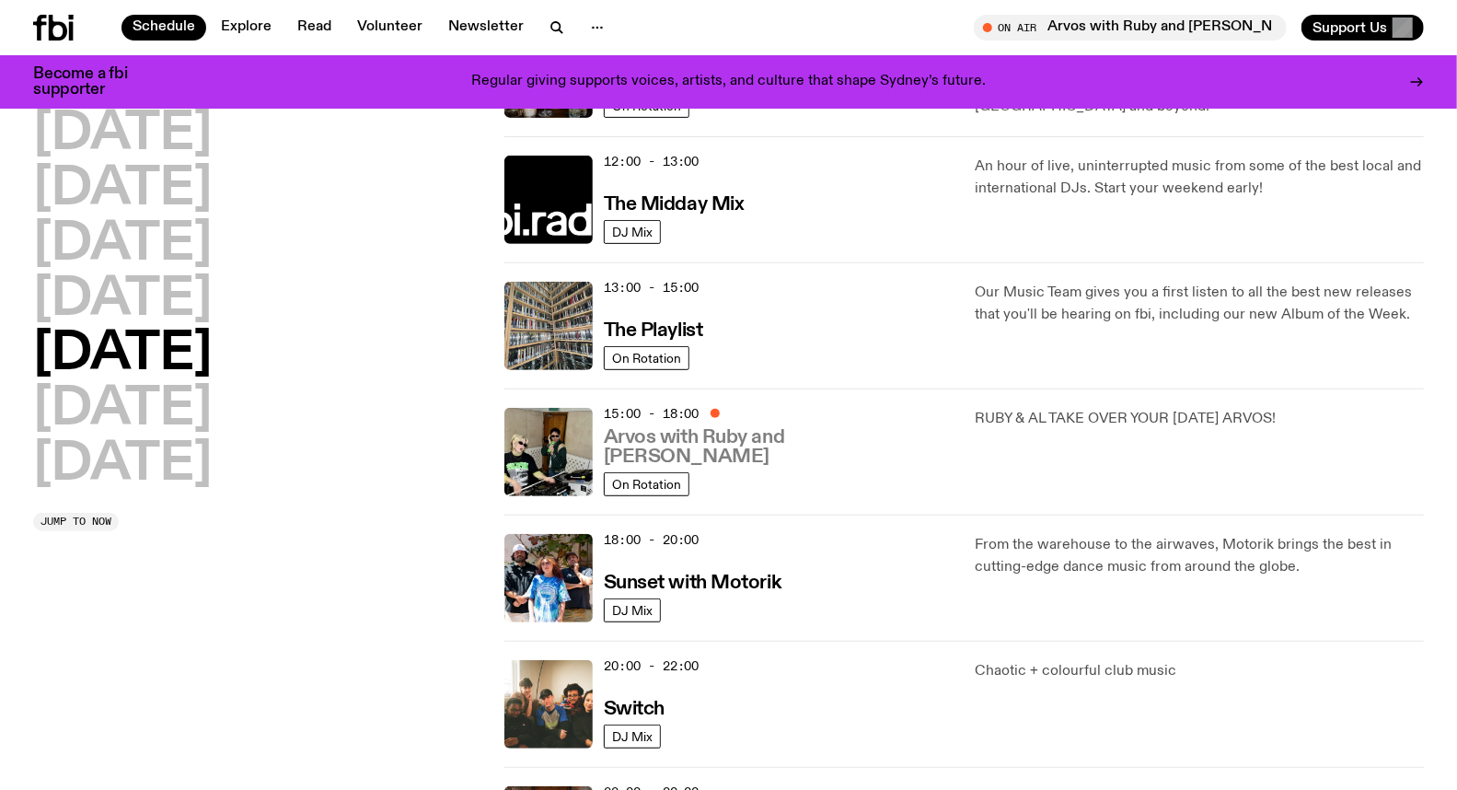 Image resolution: width=1457 pixels, height=790 pixels. Describe the element at coordinates (549, 452) in the screenshot. I see `img: Ruby wears a Collarbones t shirt and pretends to play the DJ decks, Al sings into a pringles can....` at that location.